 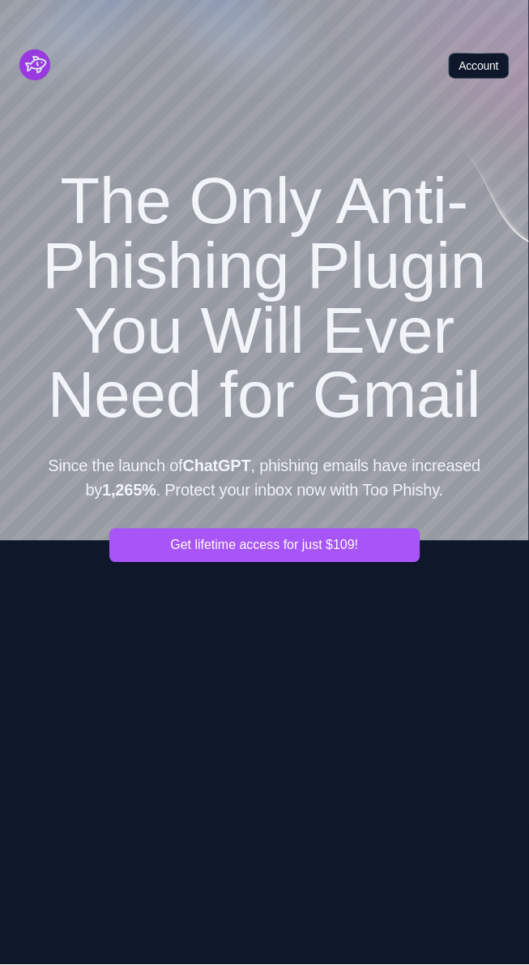 I want to click on h1: The Only Anti-Phishing Plugin You Will Ever Need for Gmail, so click(x=264, y=298).